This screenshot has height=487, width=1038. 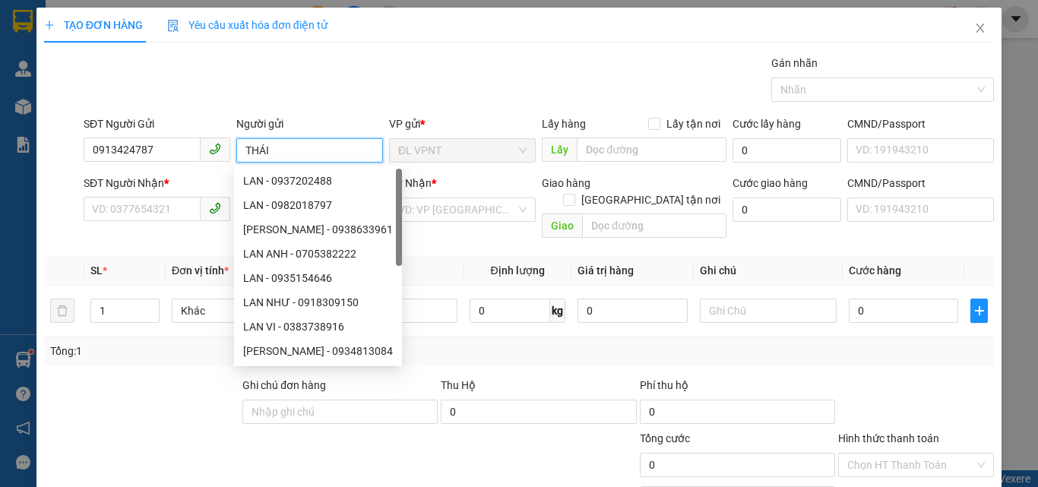 I want to click on div: LANH HUYNH - 0934813084, so click(x=318, y=351).